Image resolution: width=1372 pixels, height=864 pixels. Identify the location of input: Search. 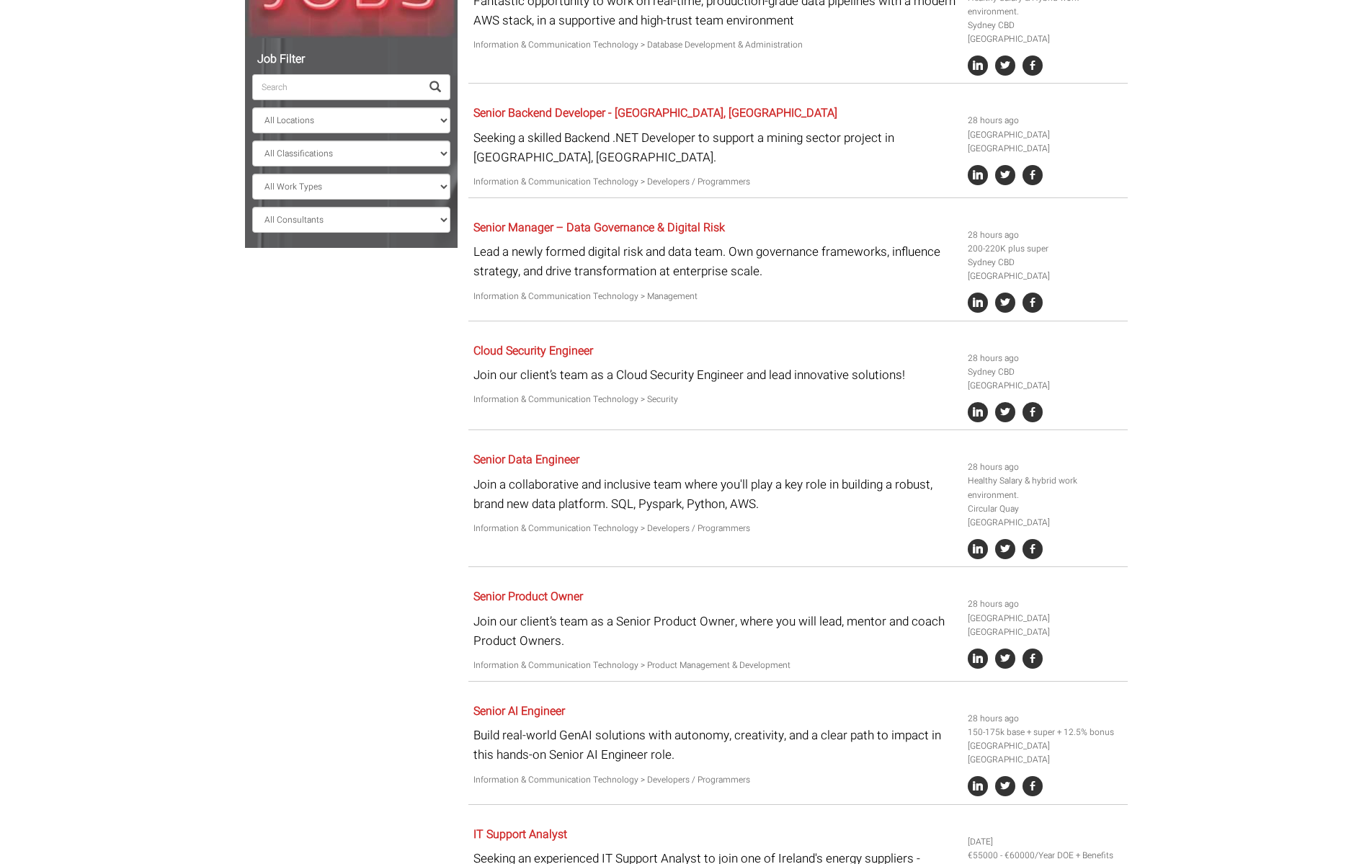
(336, 87).